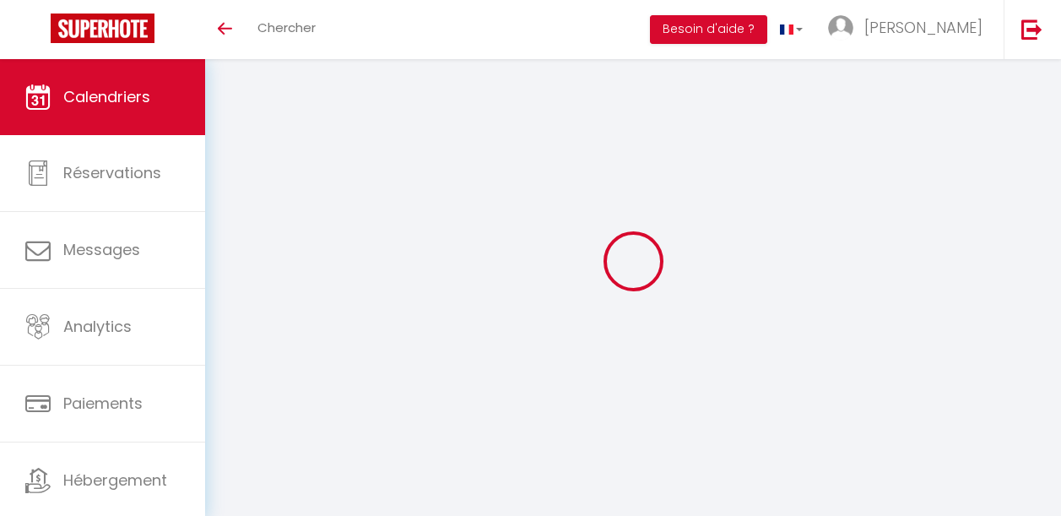 This screenshot has width=1061, height=516. I want to click on button: Besoin d'aide ?, so click(708, 30).